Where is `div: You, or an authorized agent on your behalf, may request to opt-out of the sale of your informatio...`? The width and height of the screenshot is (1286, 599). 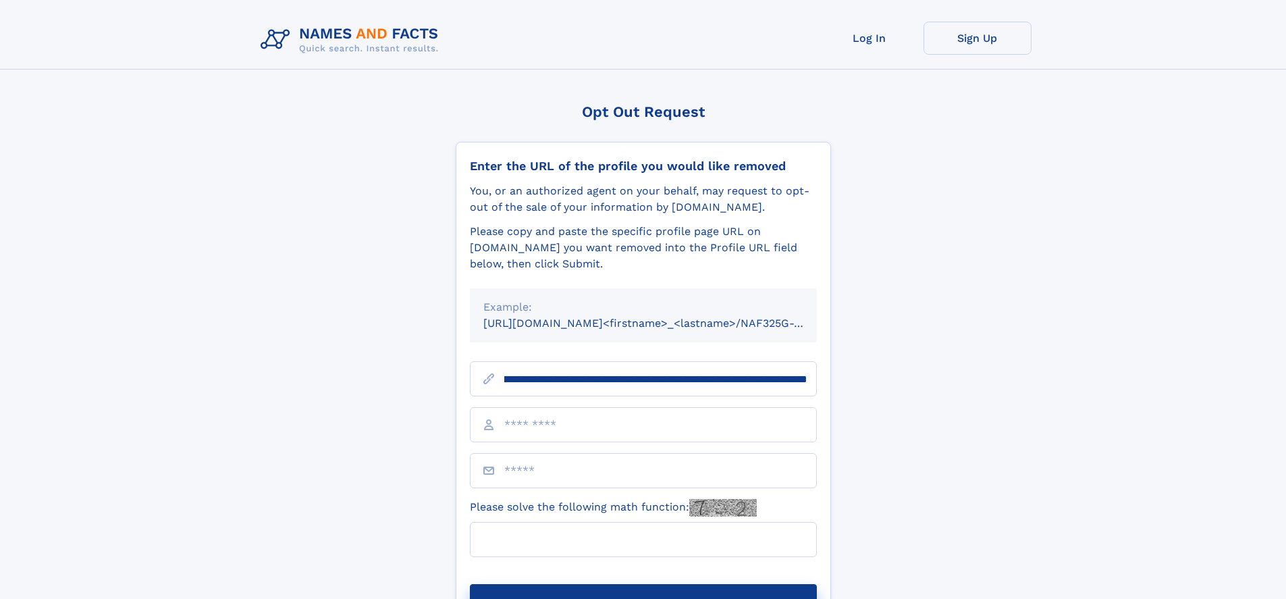 div: You, or an authorized agent on your behalf, may request to opt-out of the sale of your informatio... is located at coordinates (643, 199).